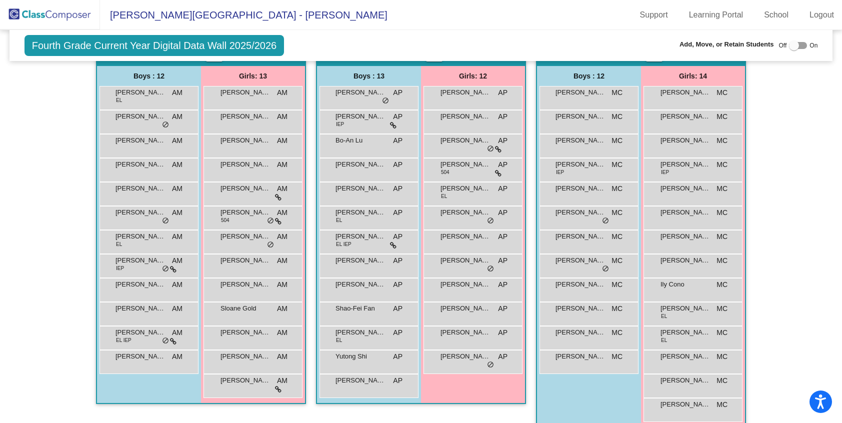 The image size is (842, 423). What do you see at coordinates (727, 45) in the screenshot?
I see `span: Add, Move, or Retain Students` at bounding box center [727, 45].